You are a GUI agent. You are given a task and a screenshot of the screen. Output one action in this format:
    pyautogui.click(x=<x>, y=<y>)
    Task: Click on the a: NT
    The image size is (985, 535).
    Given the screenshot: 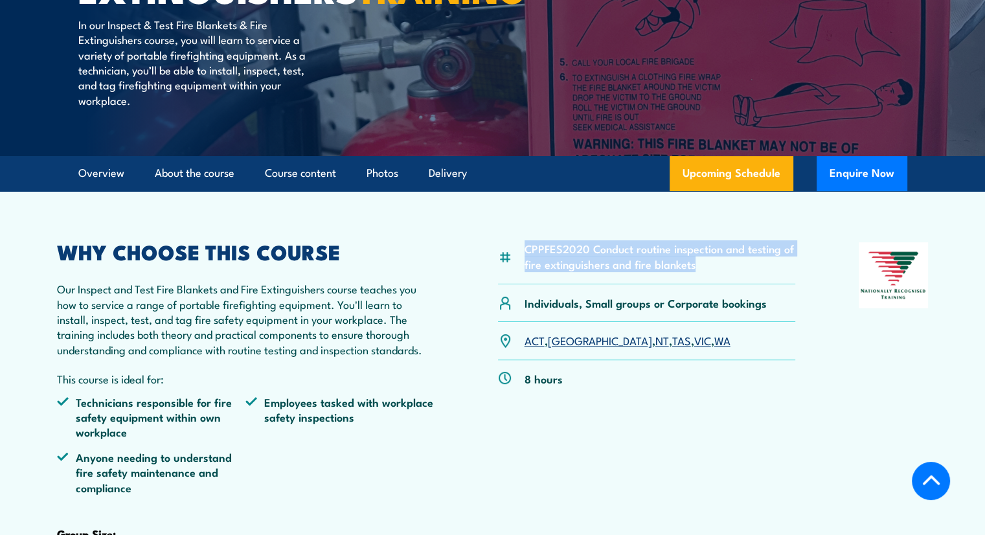 What is the action you would take?
    pyautogui.click(x=662, y=340)
    